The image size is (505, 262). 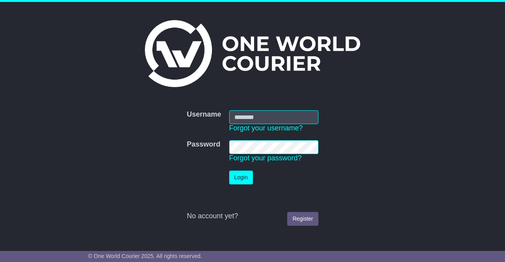 What do you see at coordinates (303, 219) in the screenshot?
I see `a: Register` at bounding box center [303, 219].